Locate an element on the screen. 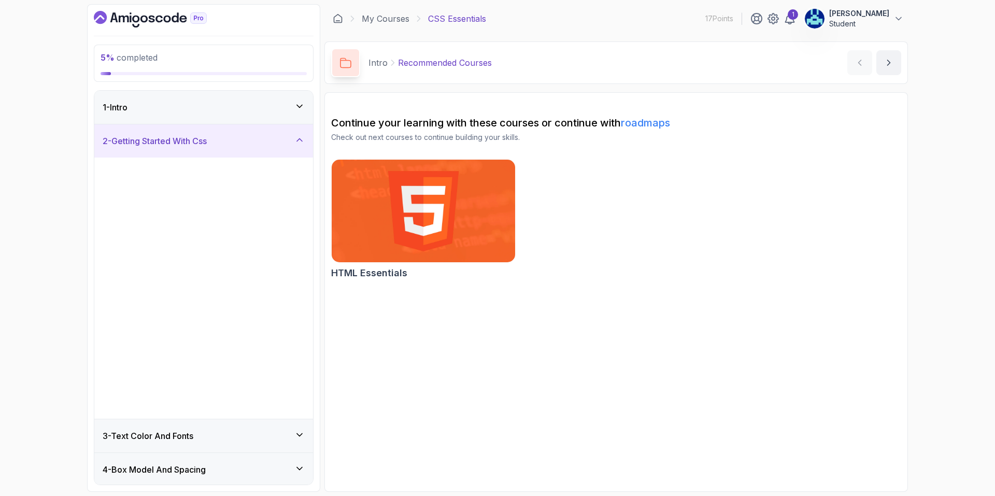 This screenshot has height=496, width=995. button: previous content is located at coordinates (860, 63).